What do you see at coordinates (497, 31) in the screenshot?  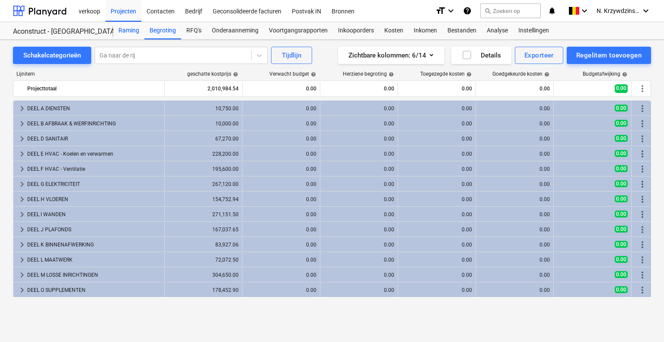 I see `a: Analyse` at bounding box center [497, 31].